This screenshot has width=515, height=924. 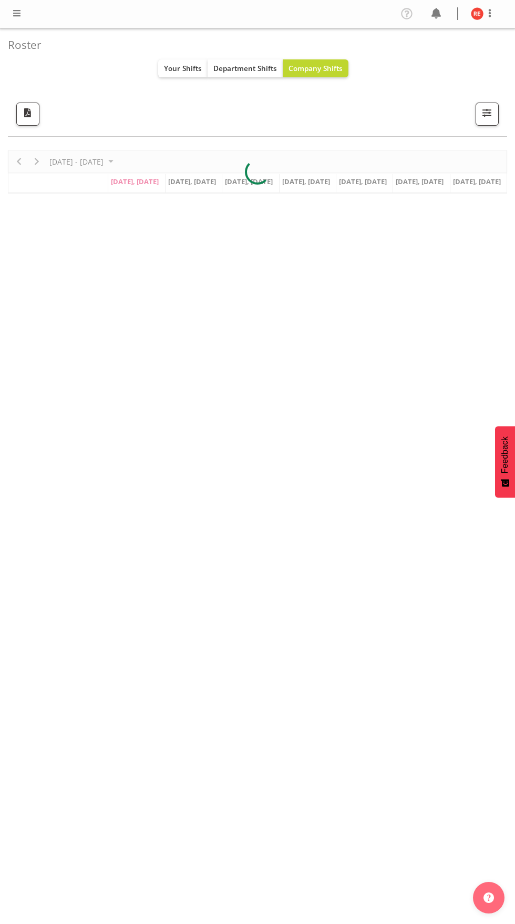 I want to click on h4: Roster, so click(x=253, y=45).